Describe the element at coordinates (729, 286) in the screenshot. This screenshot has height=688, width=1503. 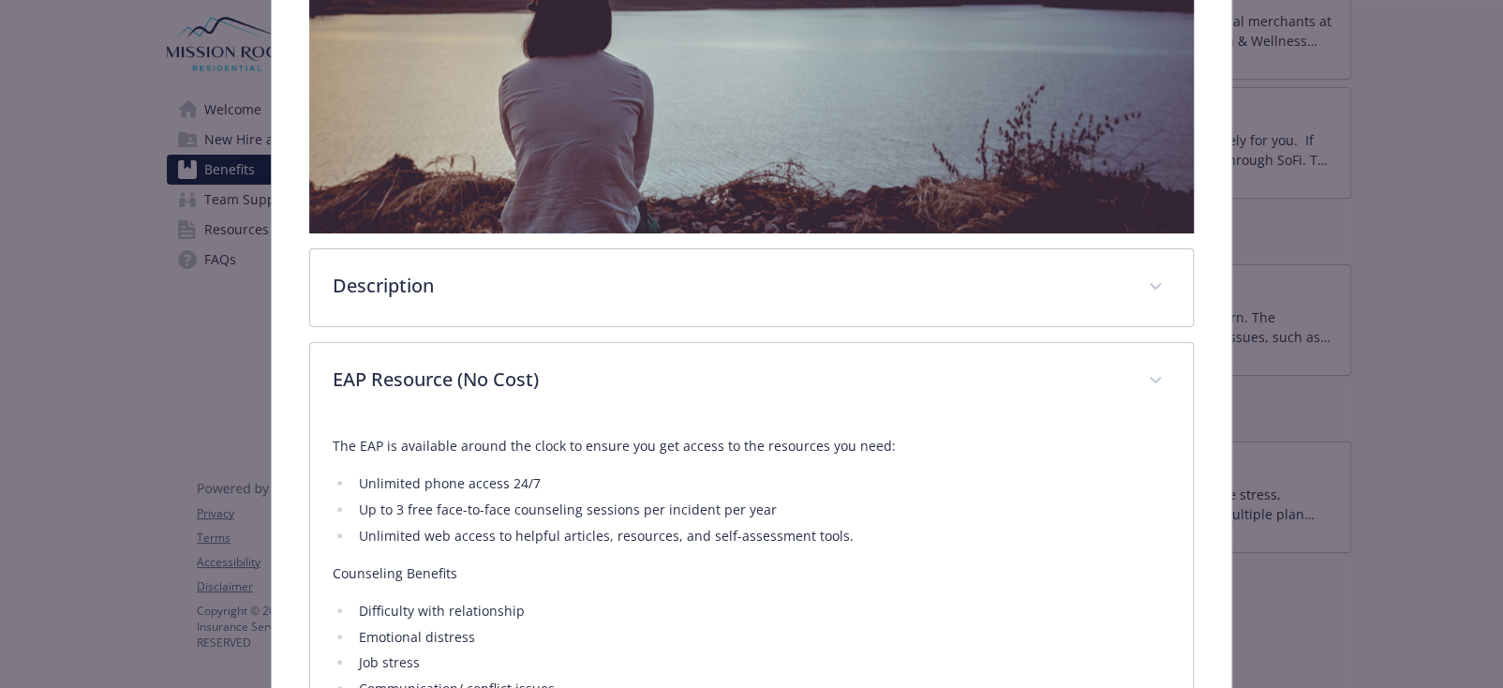
I see `p: Description` at that location.